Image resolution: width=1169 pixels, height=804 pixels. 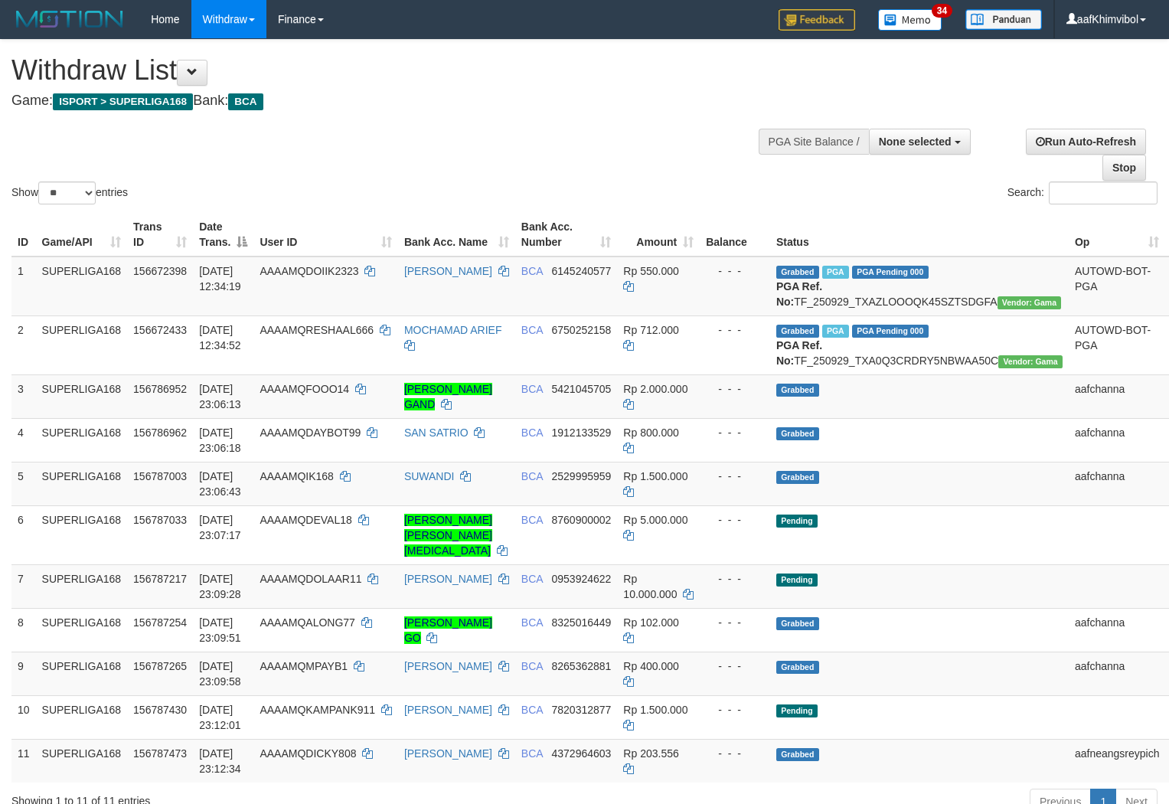 What do you see at coordinates (581, 476) in the screenshot?
I see `span: Copy 2529995959 to clipboard` at bounding box center [581, 476].